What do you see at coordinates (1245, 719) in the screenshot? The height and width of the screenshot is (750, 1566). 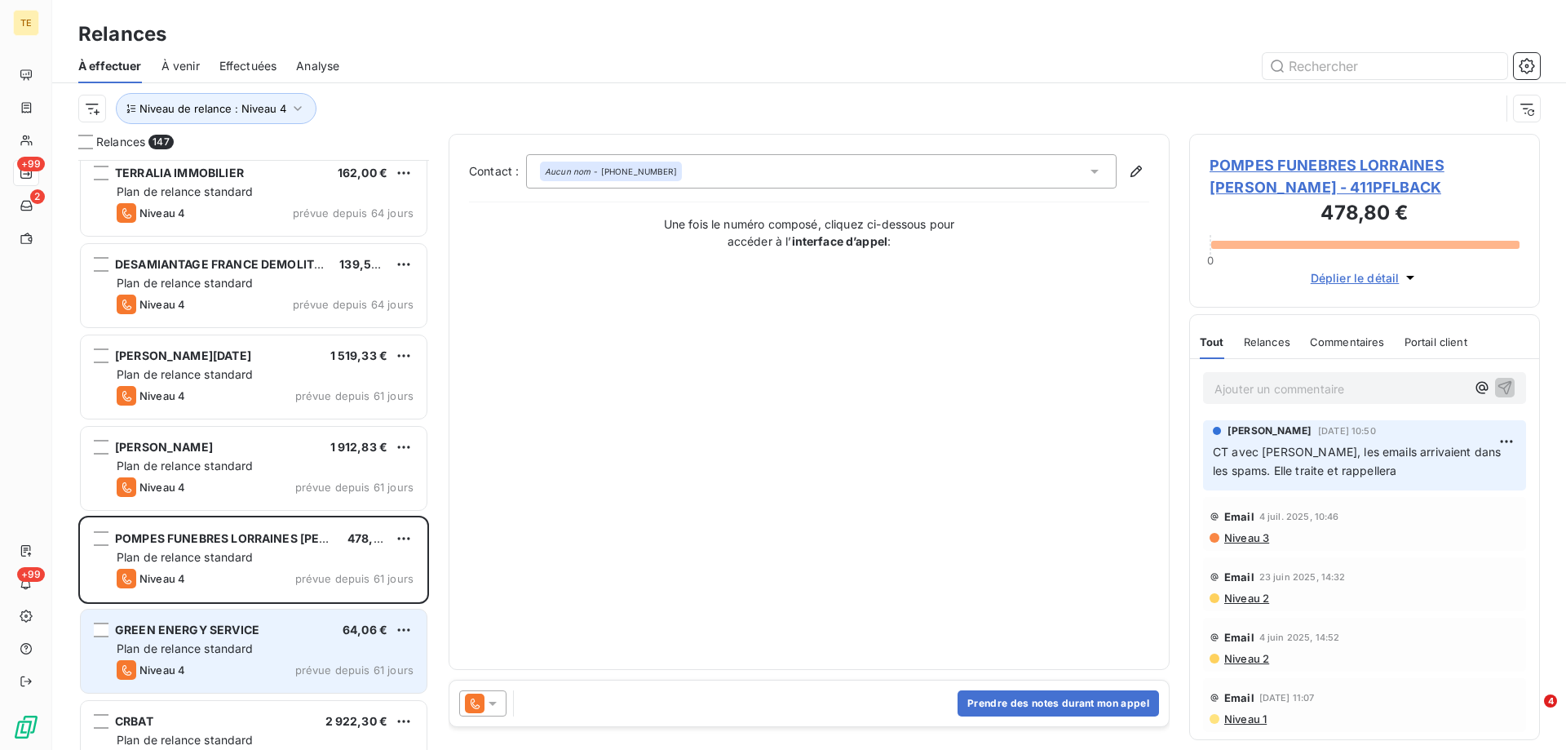 I see `span: Niveau 1` at bounding box center [1245, 719].